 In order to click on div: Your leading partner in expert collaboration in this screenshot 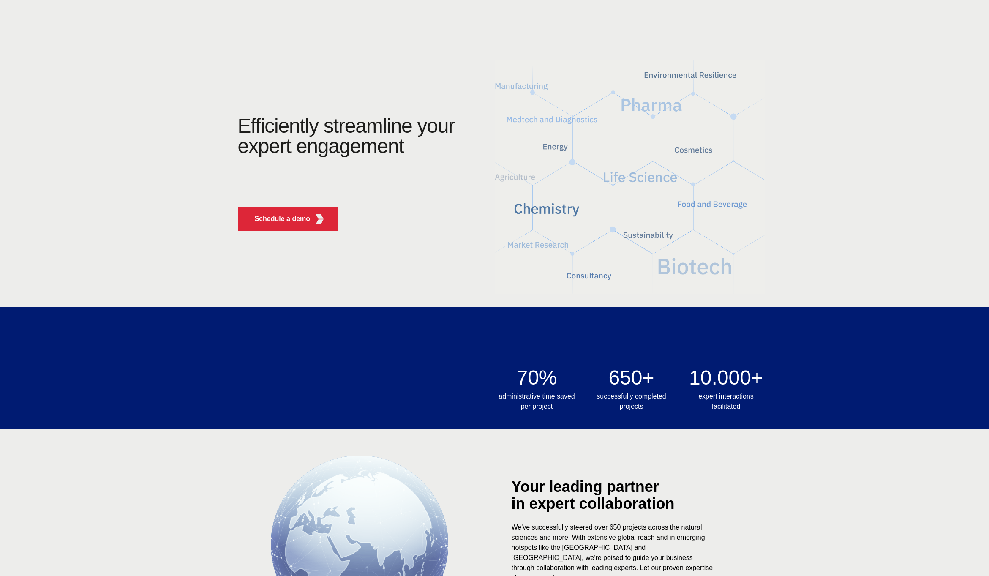, I will do `click(630, 495)`.